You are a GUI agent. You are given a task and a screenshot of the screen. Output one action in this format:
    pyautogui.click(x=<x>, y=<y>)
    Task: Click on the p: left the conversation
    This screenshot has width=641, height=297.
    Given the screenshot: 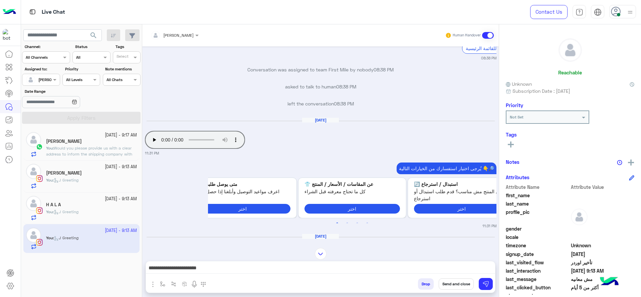 What is the action you would take?
    pyautogui.click(x=321, y=104)
    